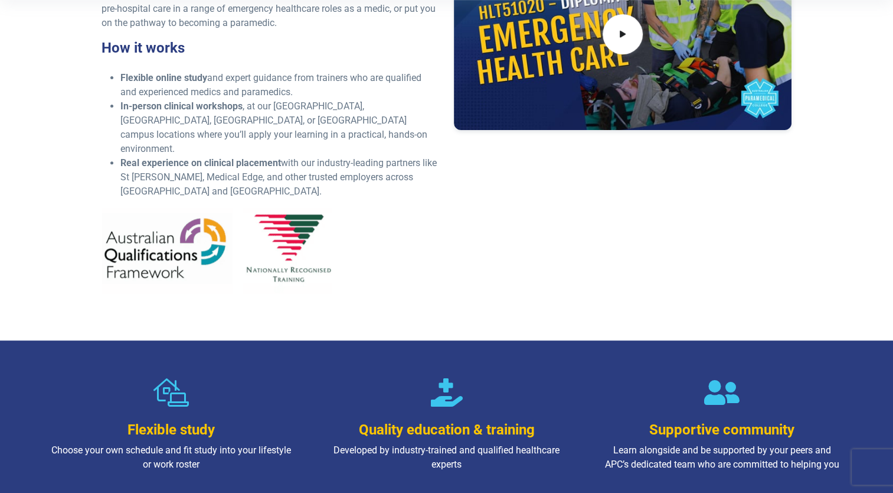  I want to click on h3: How it works, so click(270, 48).